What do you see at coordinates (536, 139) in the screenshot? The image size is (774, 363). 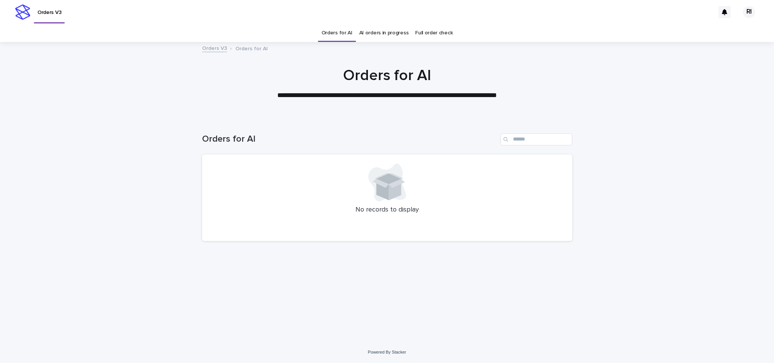 I see `input: Search` at bounding box center [536, 139].